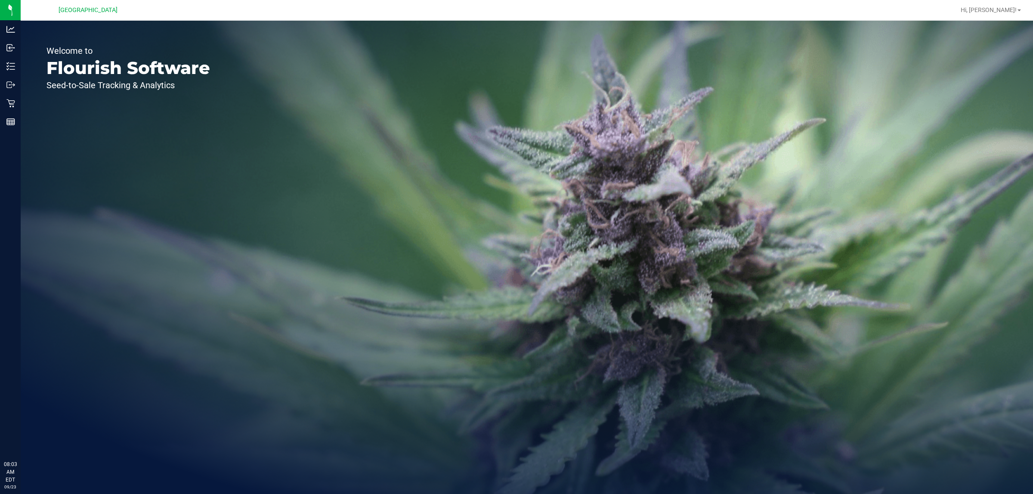 This screenshot has height=494, width=1033. Describe the element at coordinates (10, 487) in the screenshot. I see `p: 09/23` at that location.